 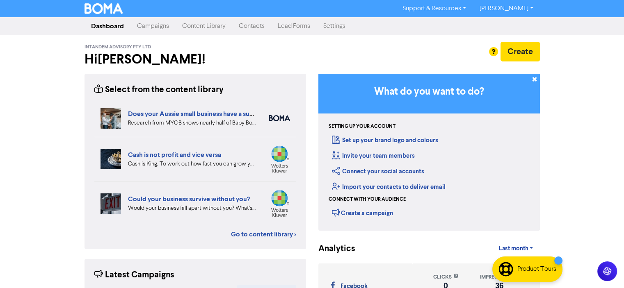 I want to click on a: Settings, so click(x=334, y=26).